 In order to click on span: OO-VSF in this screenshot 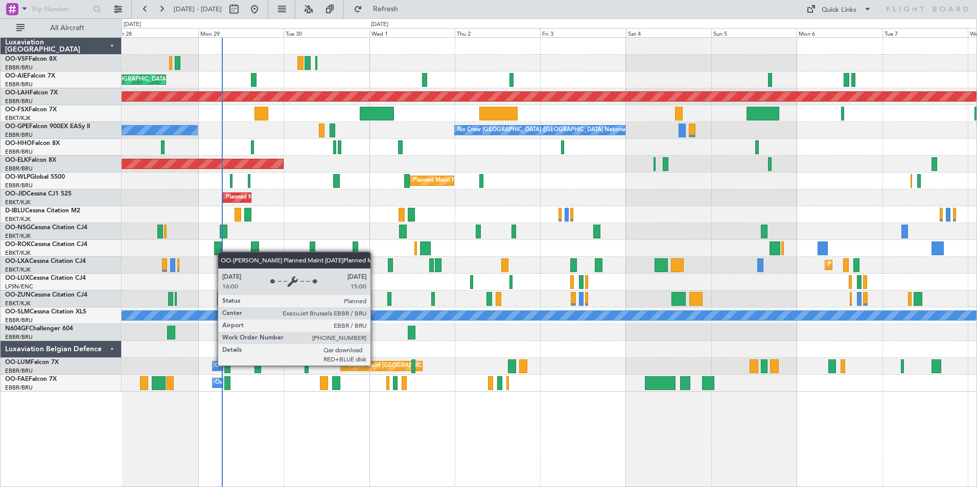, I will do `click(17, 59)`.